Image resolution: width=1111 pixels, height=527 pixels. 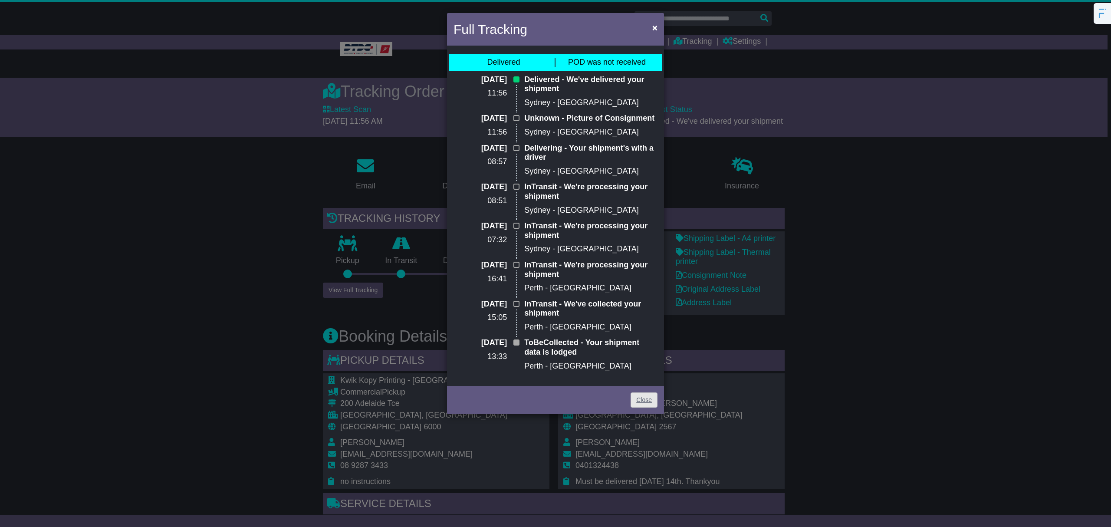 I want to click on a: Close, so click(x=644, y=400).